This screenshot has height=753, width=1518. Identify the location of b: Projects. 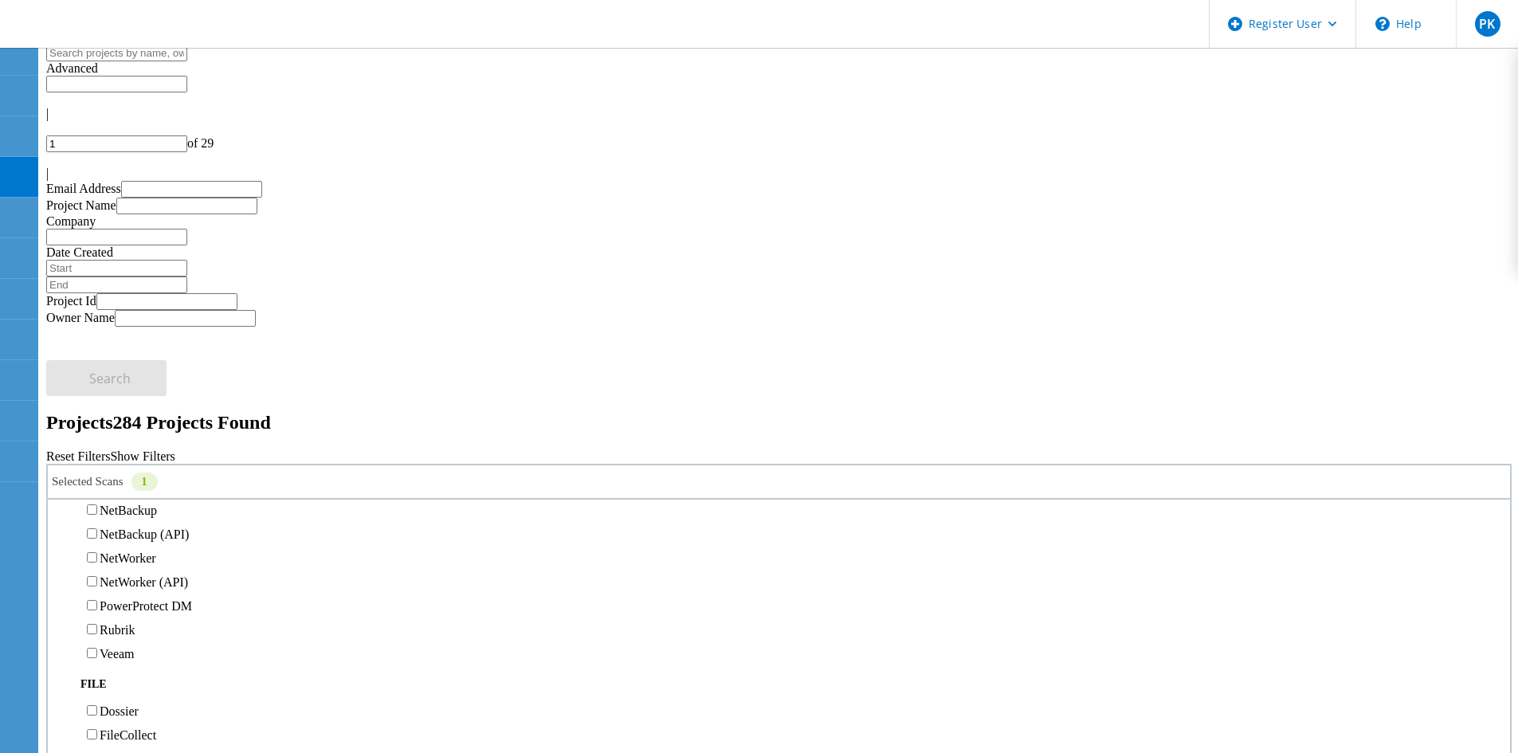
(80, 422).